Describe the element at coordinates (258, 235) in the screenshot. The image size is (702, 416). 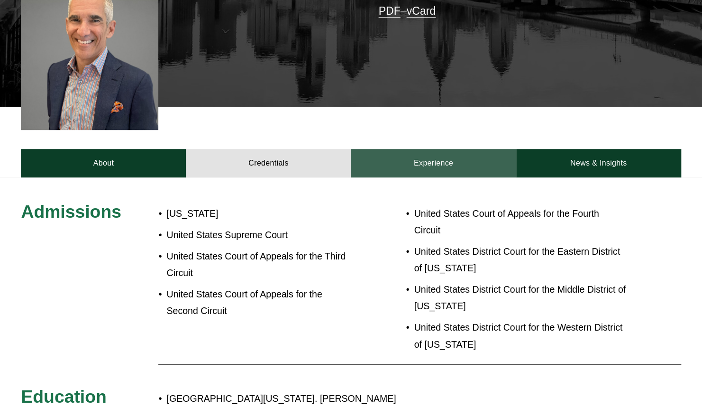
I see `p: United States Supreme Court` at that location.